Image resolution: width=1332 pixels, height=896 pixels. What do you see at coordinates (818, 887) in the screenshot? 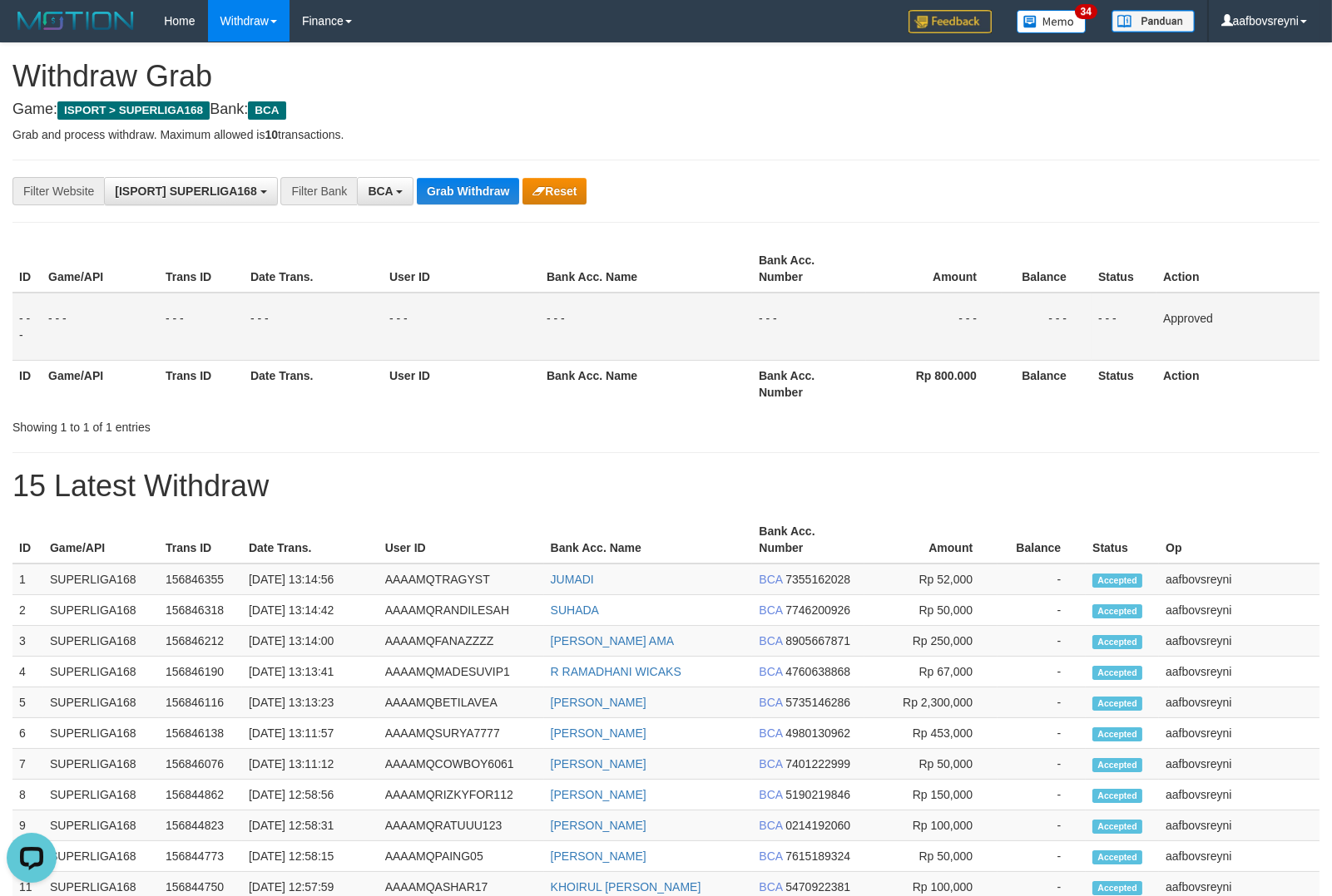
I see `span: Copy 5470922381 to clipboard` at bounding box center [818, 887].